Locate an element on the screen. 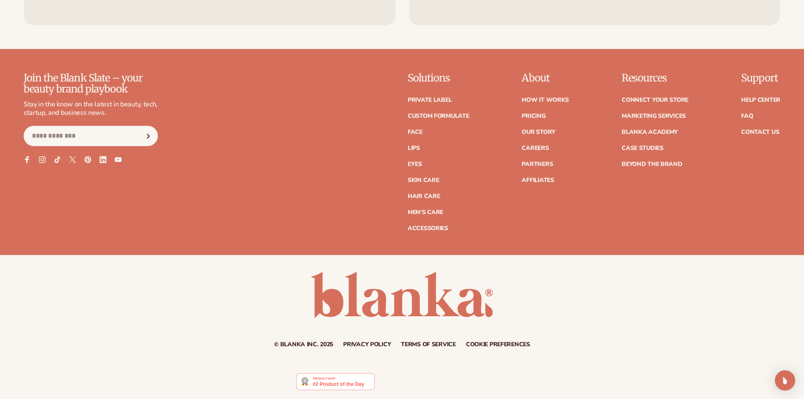  button: Subscribe is located at coordinates (148, 136).